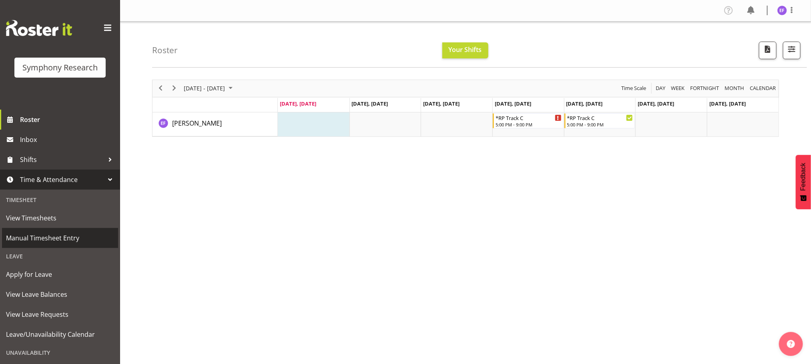 This screenshot has height=364, width=811. What do you see at coordinates (678, 88) in the screenshot?
I see `button: Timeline Week` at bounding box center [678, 88].